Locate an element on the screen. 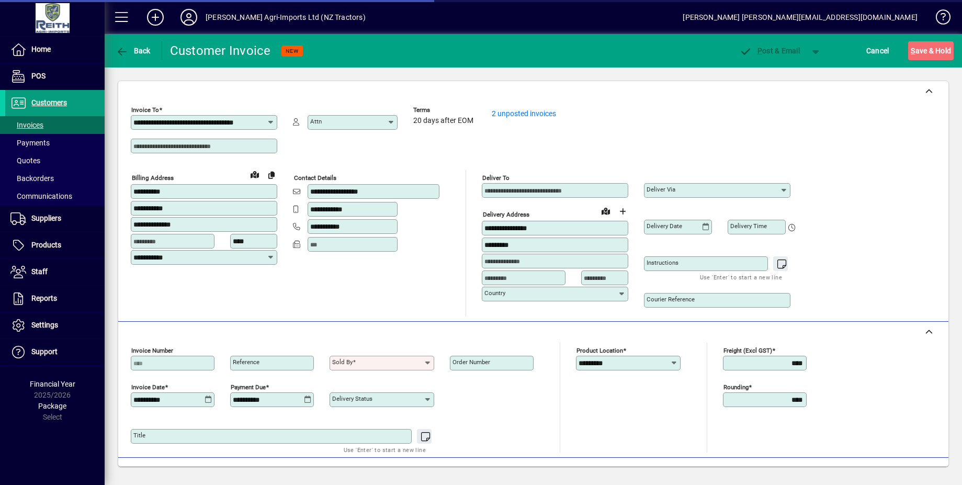 This screenshot has width=962, height=485. mat-label: Invoice number is located at coordinates (152, 350).